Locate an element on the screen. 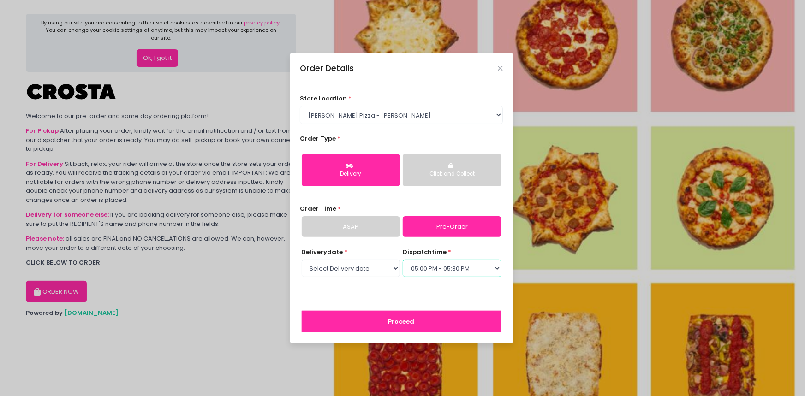 This screenshot has height=396, width=805. span: dispatch time is located at coordinates (425, 252).